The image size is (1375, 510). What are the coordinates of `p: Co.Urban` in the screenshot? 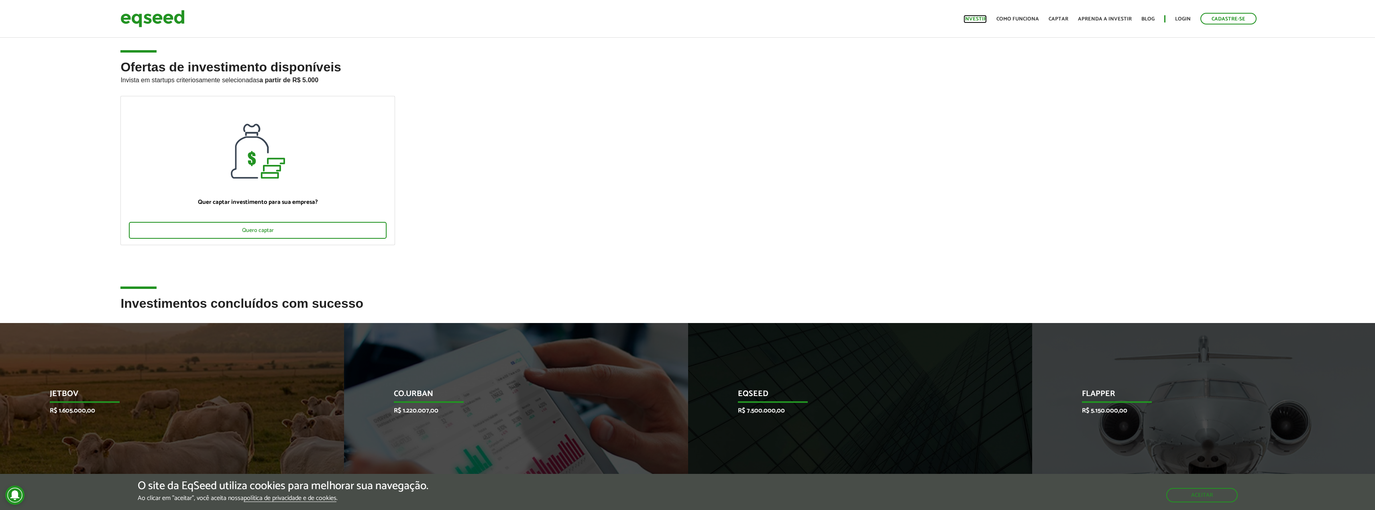 It's located at (510, 396).